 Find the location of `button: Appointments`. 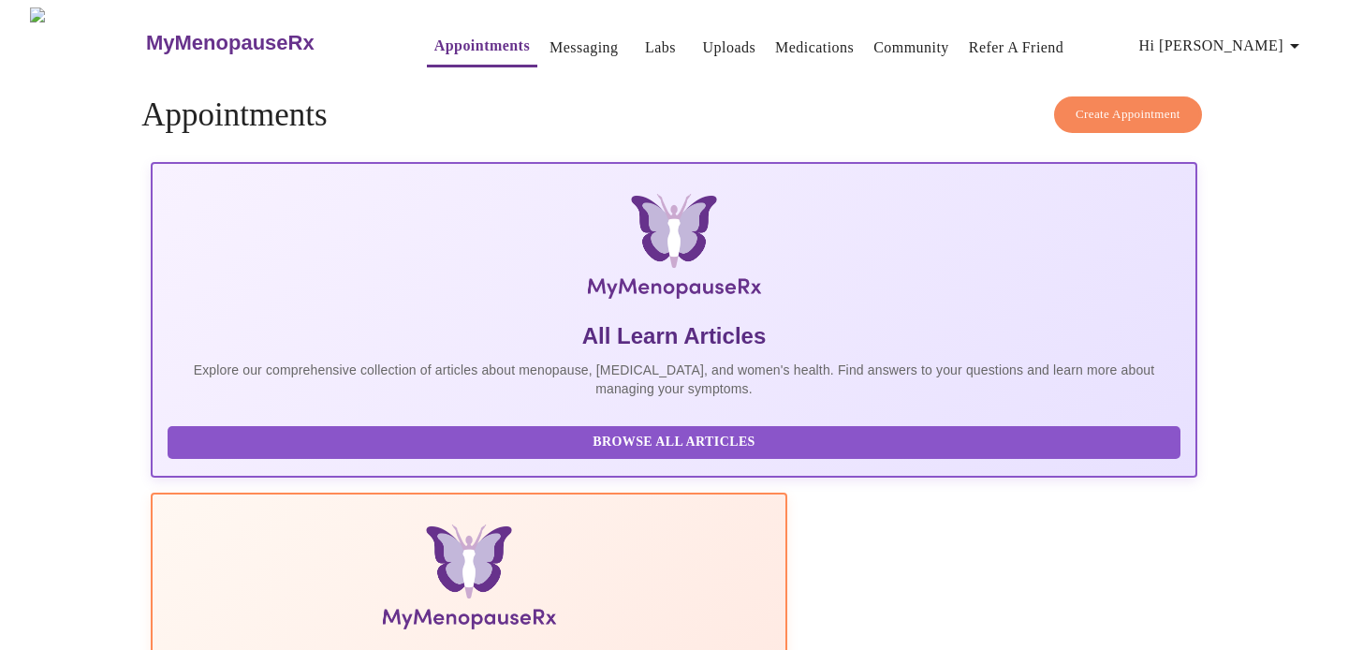

button: Appointments is located at coordinates (482, 47).